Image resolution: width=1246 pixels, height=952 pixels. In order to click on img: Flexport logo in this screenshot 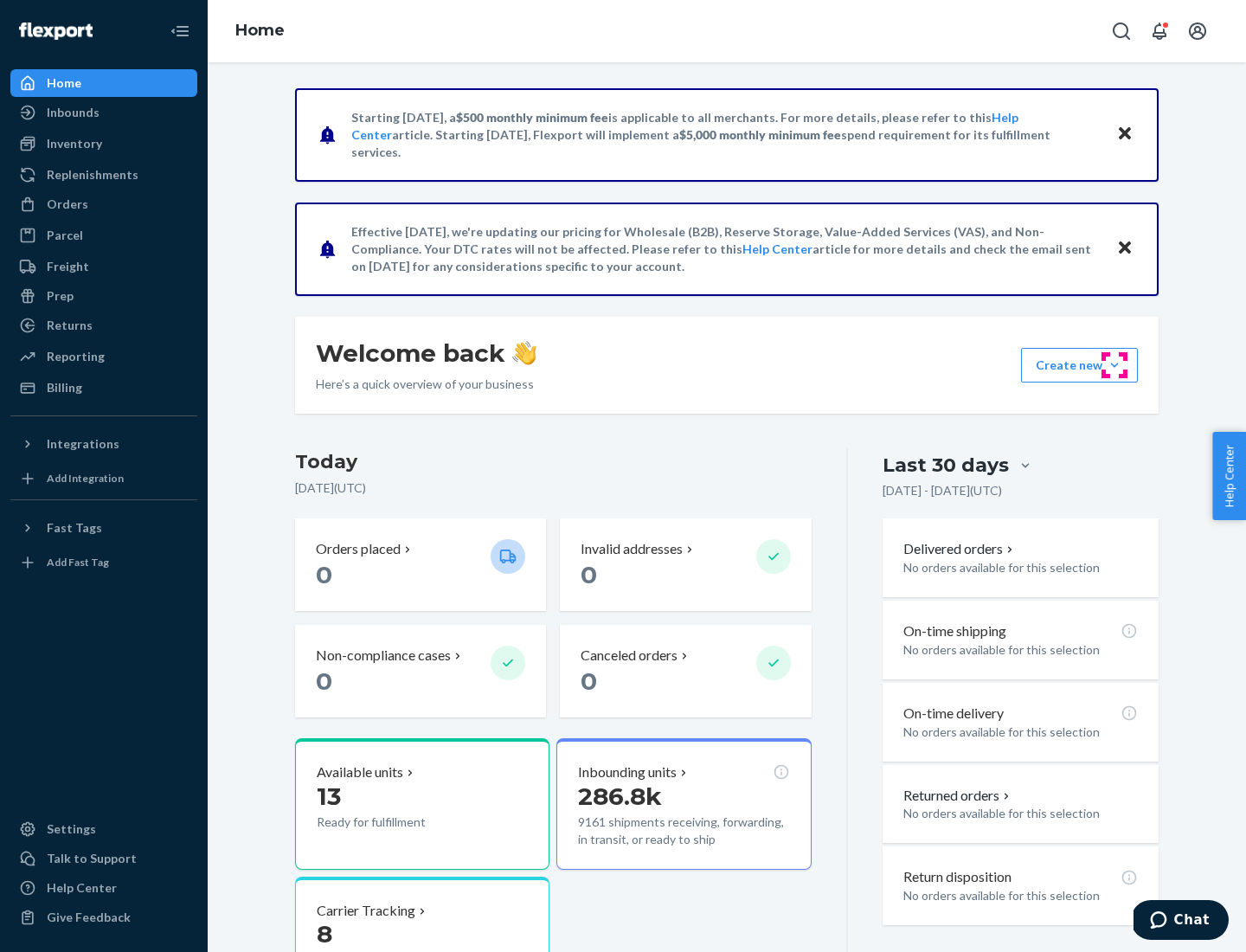, I will do `click(55, 31)`.